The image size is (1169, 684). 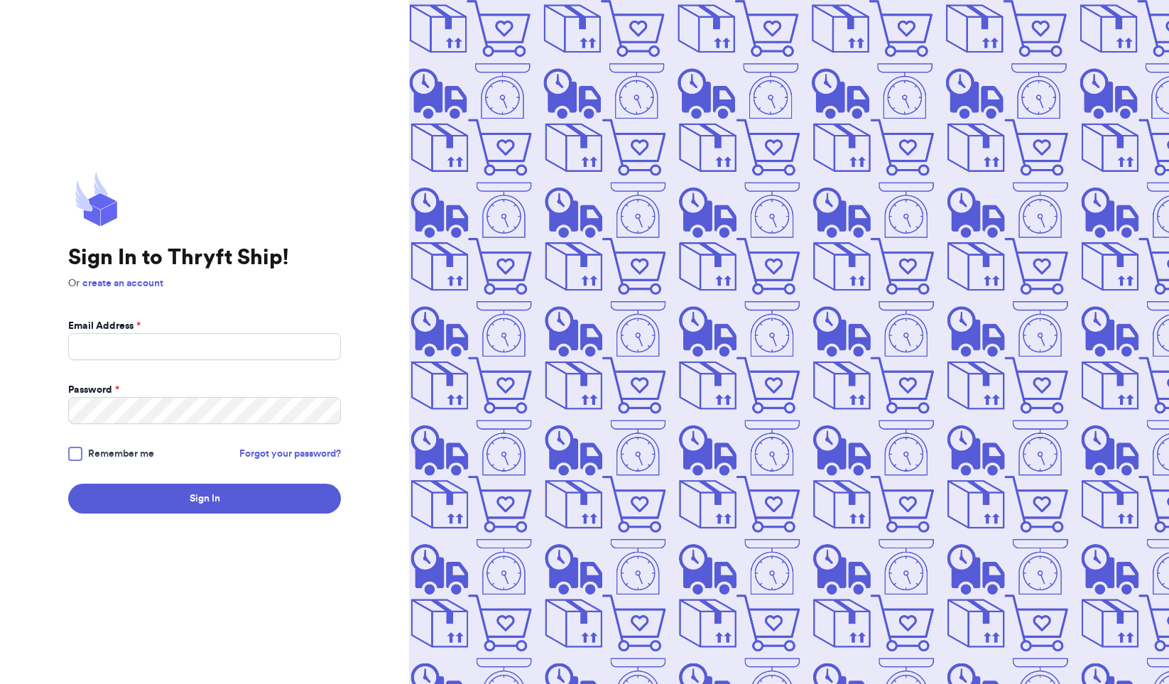 What do you see at coordinates (94, 390) in the screenshot?
I see `label: Password` at bounding box center [94, 390].